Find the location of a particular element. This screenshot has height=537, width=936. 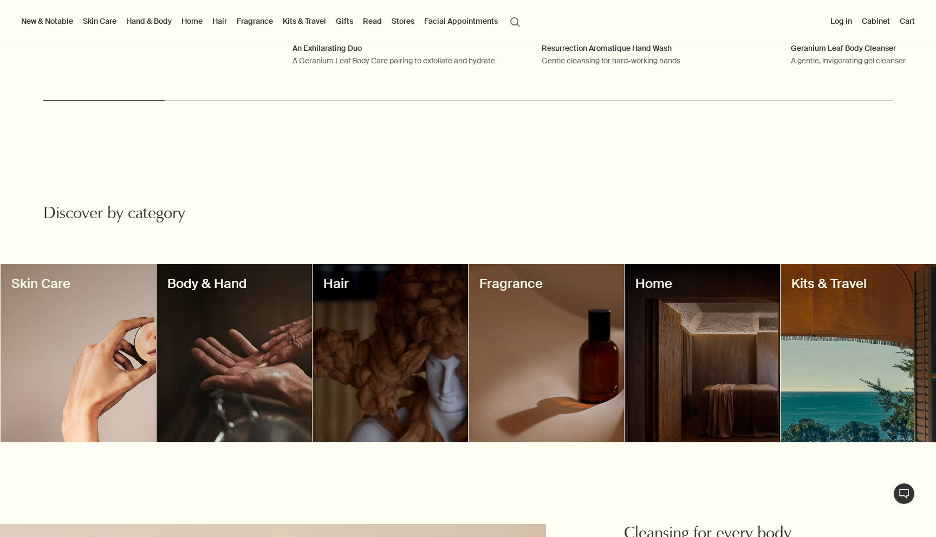

a: Kits & Travel is located at coordinates (304, 21).